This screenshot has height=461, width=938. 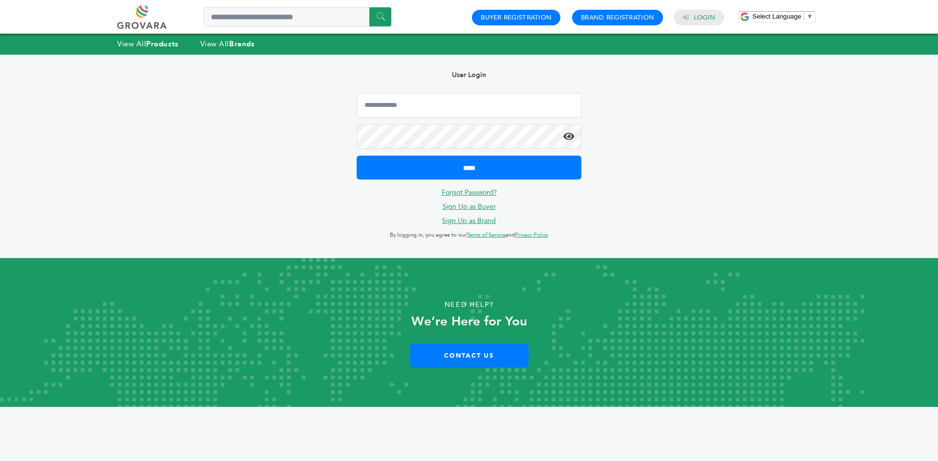 What do you see at coordinates (469, 221) in the screenshot?
I see `a: Sign Up as Brand` at bounding box center [469, 221].